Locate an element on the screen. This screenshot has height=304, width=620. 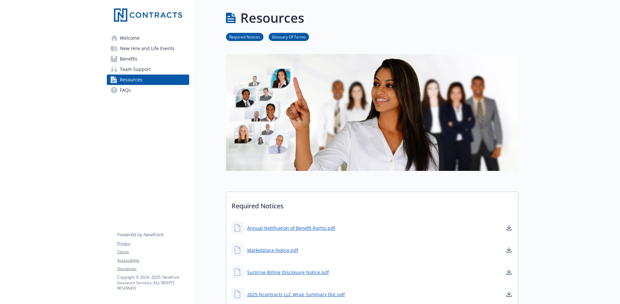
a: Resources is located at coordinates (148, 80).